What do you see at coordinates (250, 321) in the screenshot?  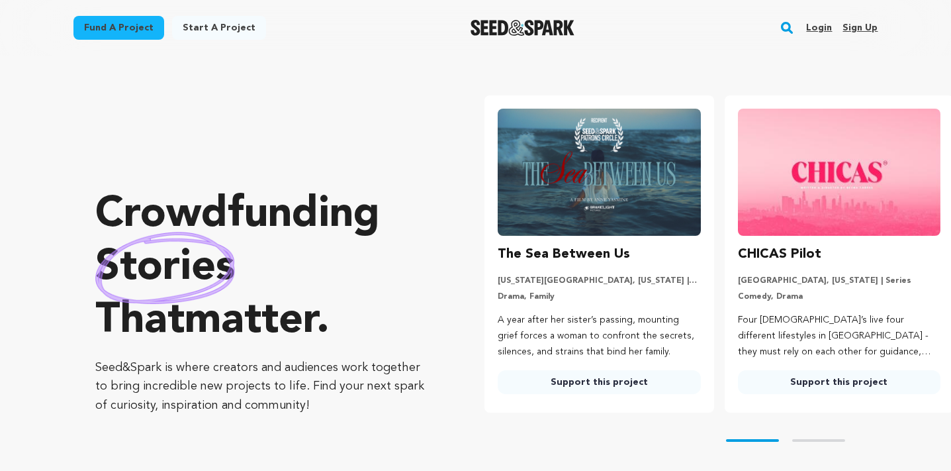 I see `span: matter` at bounding box center [250, 321].